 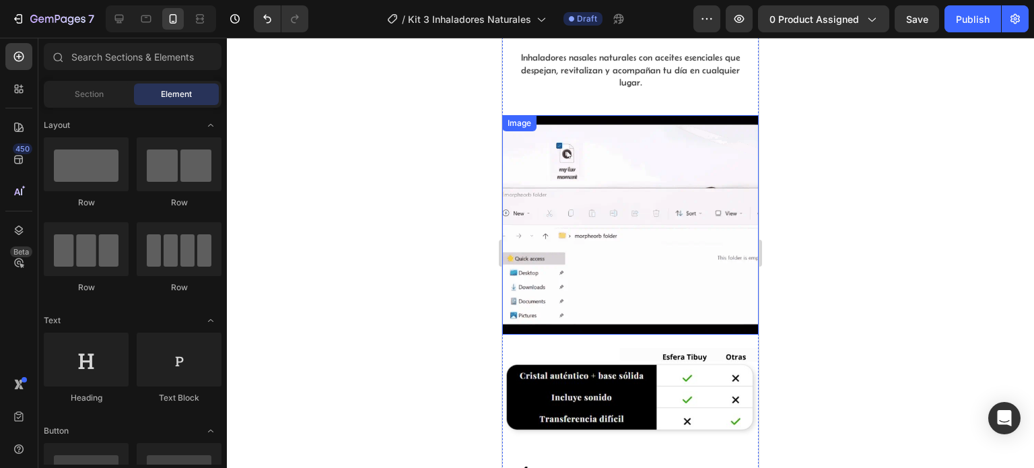 What do you see at coordinates (22, 149) in the screenshot?
I see `div: 450` at bounding box center [22, 149].